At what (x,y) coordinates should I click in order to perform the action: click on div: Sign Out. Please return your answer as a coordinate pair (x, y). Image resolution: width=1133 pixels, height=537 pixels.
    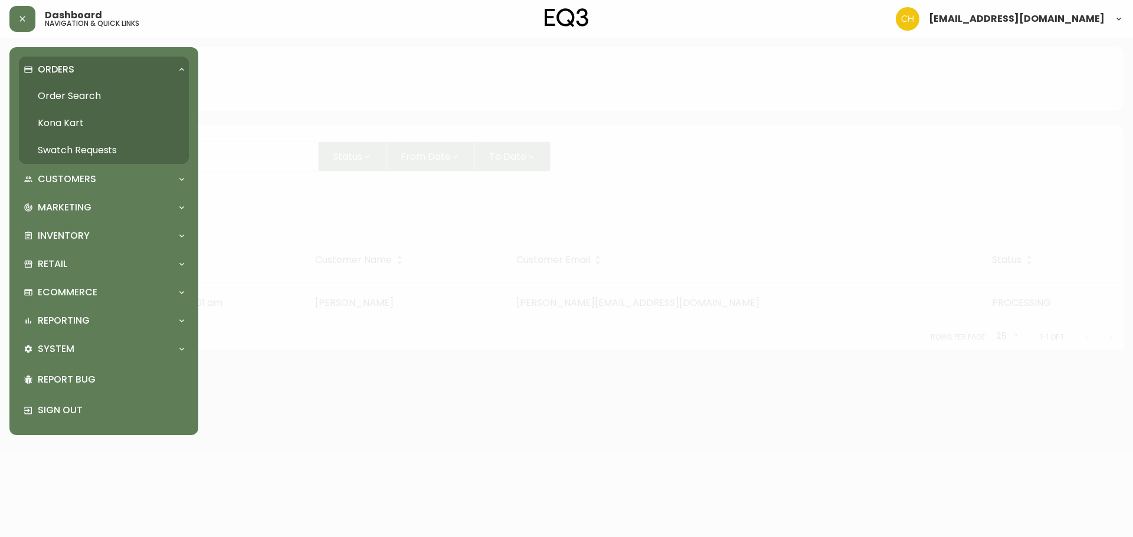
    Looking at the image, I should click on (104, 411).